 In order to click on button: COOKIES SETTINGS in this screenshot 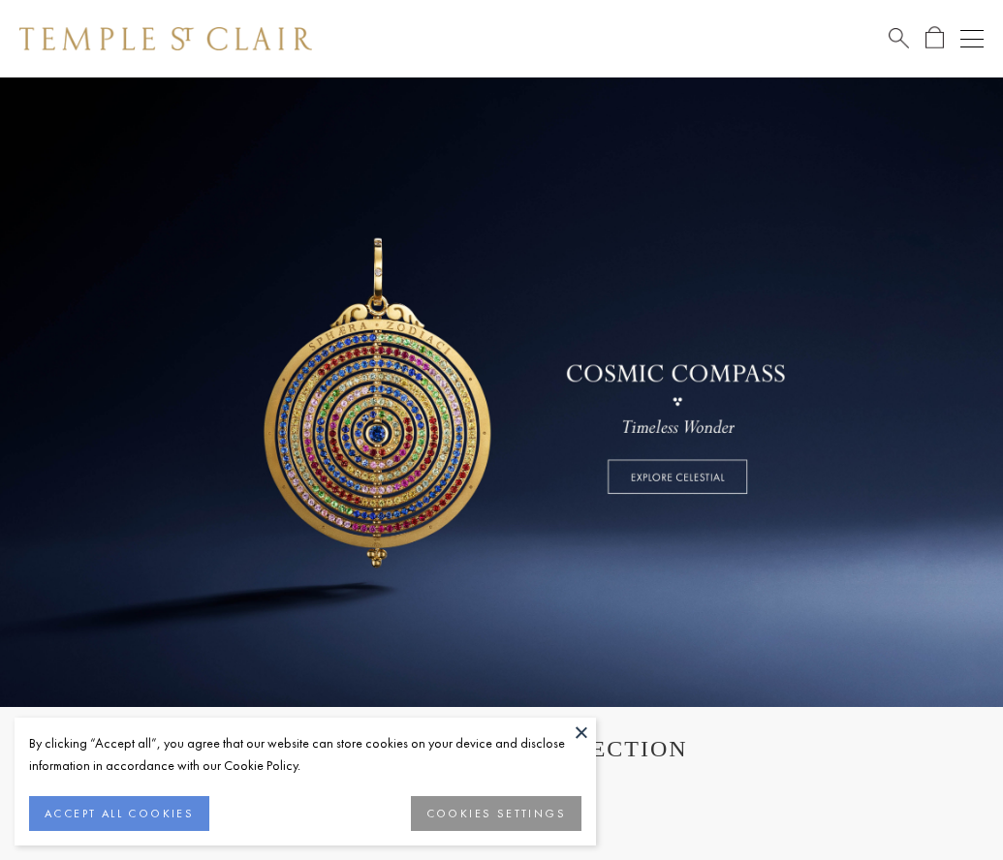, I will do `click(496, 814)`.